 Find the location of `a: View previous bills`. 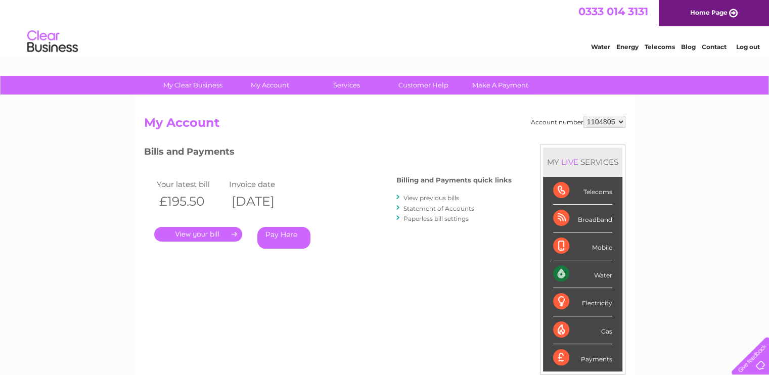

a: View previous bills is located at coordinates (431, 198).